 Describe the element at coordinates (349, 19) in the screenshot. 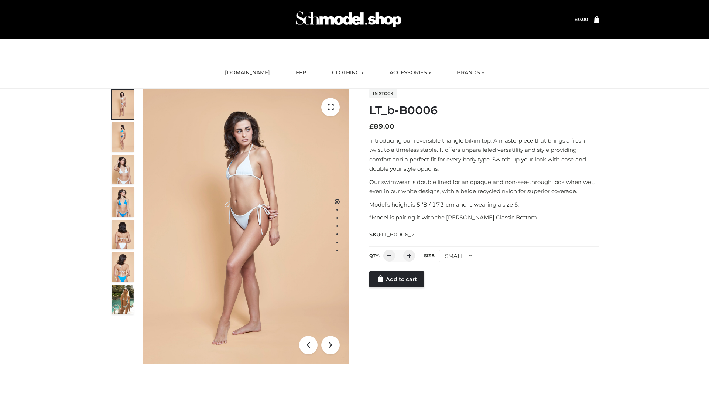

I see `a: Schmodel Admin 964` at that location.